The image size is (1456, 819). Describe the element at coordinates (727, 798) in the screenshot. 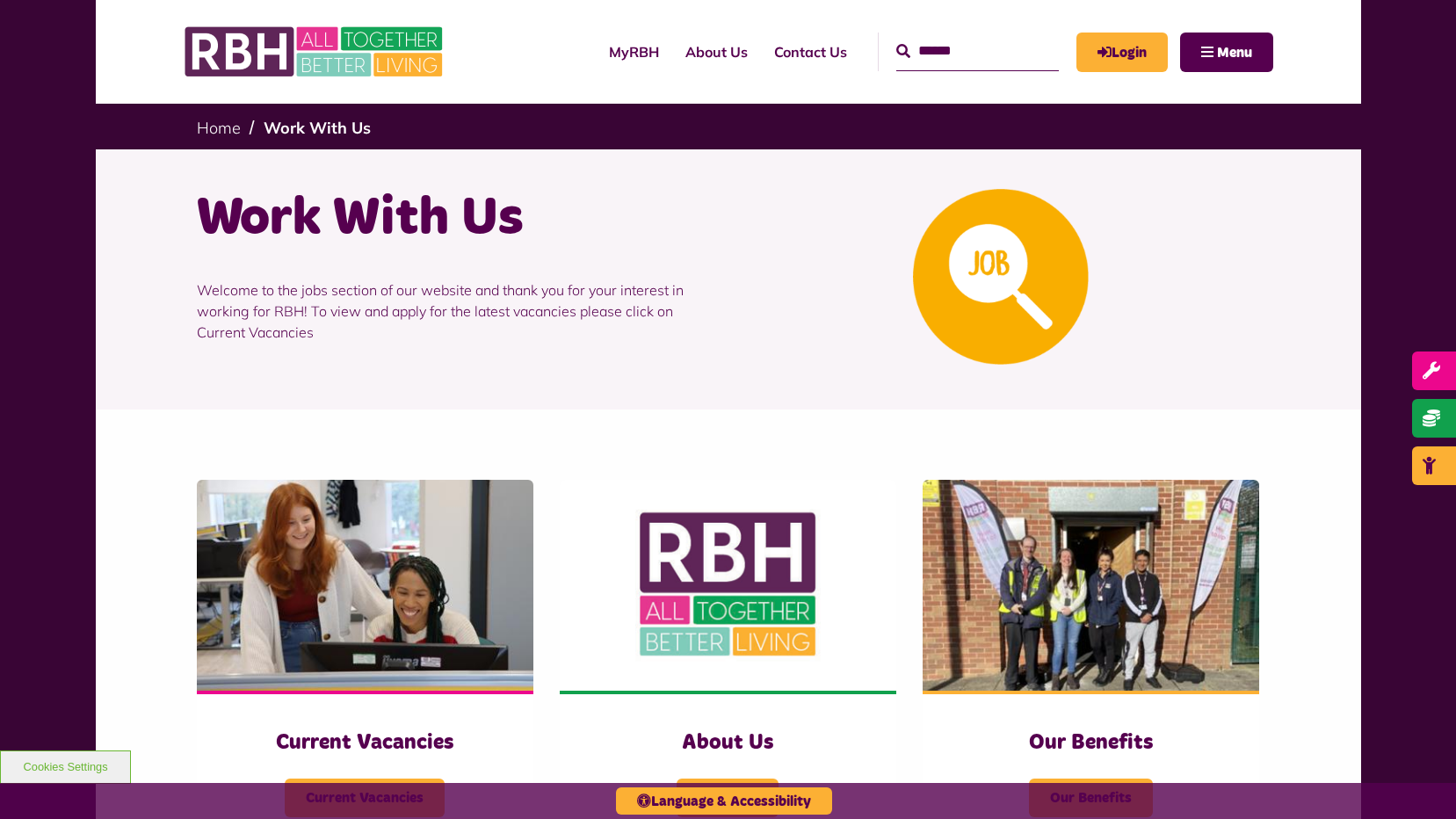

I see `span: About Us` at that location.